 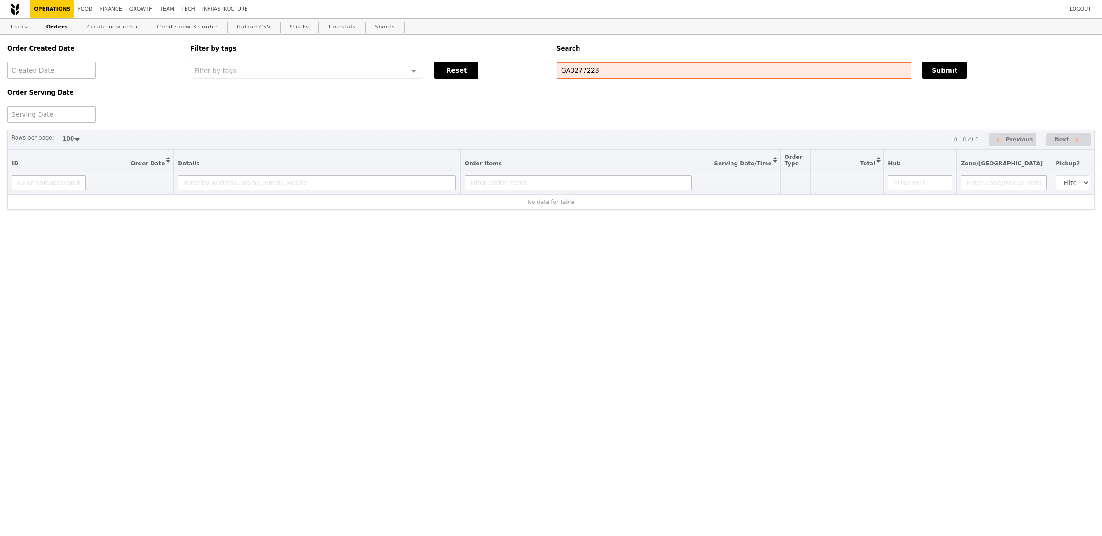 I want to click on a: Orders, so click(x=57, y=27).